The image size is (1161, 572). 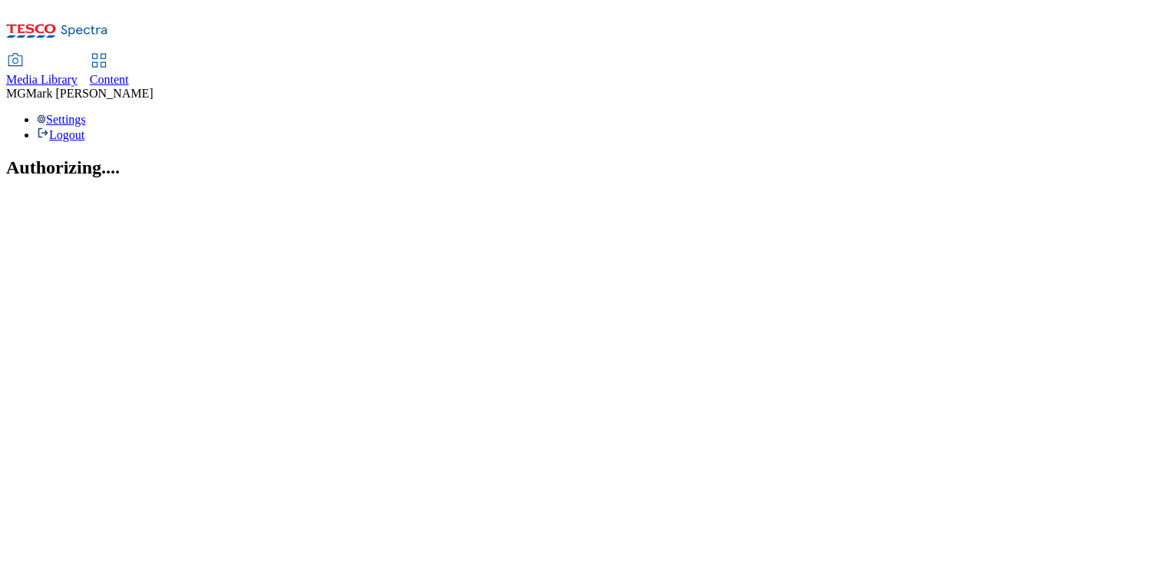 What do you see at coordinates (581, 167) in the screenshot?
I see `h2: Authorizing....` at bounding box center [581, 167].